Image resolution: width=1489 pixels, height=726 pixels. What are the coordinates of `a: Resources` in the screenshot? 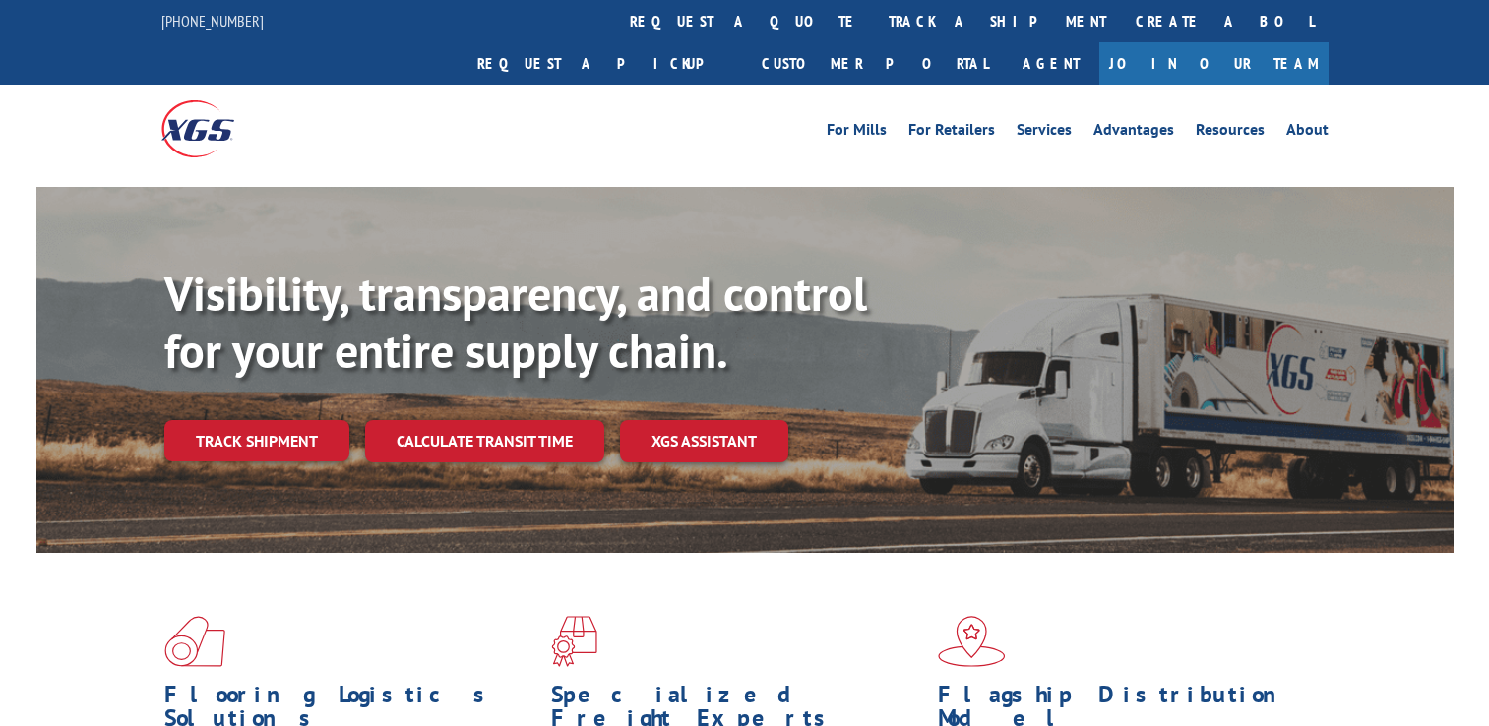 It's located at (1230, 133).